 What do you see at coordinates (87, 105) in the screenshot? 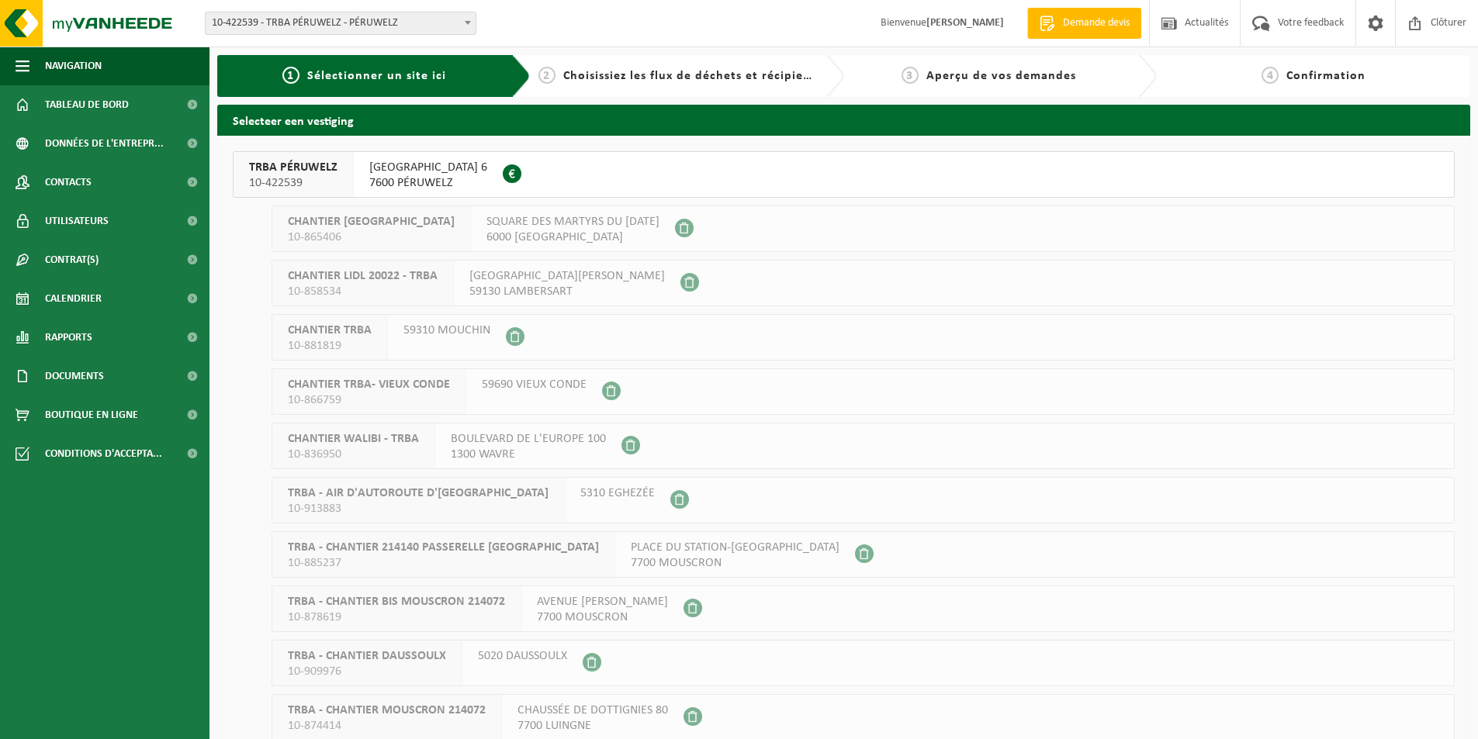
I see `span: Tableau de bord` at bounding box center [87, 105].